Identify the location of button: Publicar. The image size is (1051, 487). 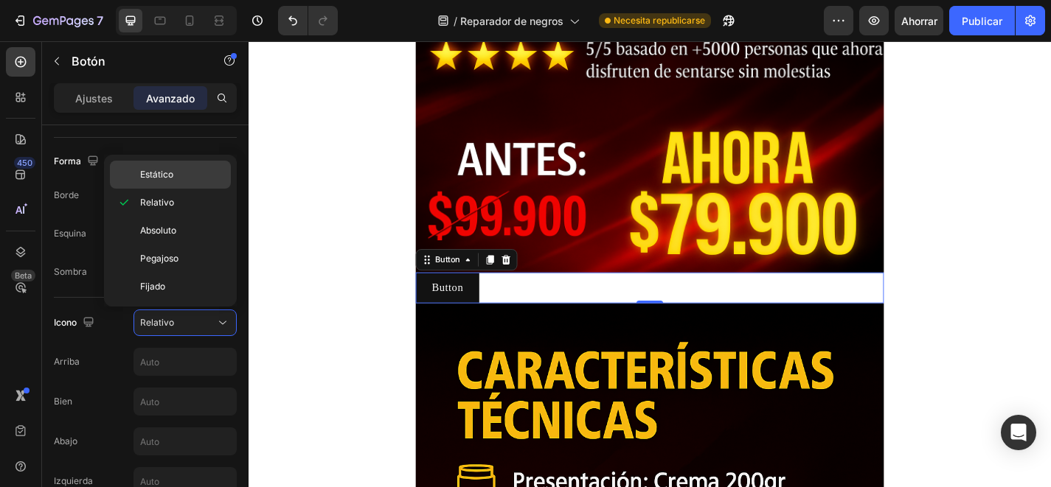
(981, 21).